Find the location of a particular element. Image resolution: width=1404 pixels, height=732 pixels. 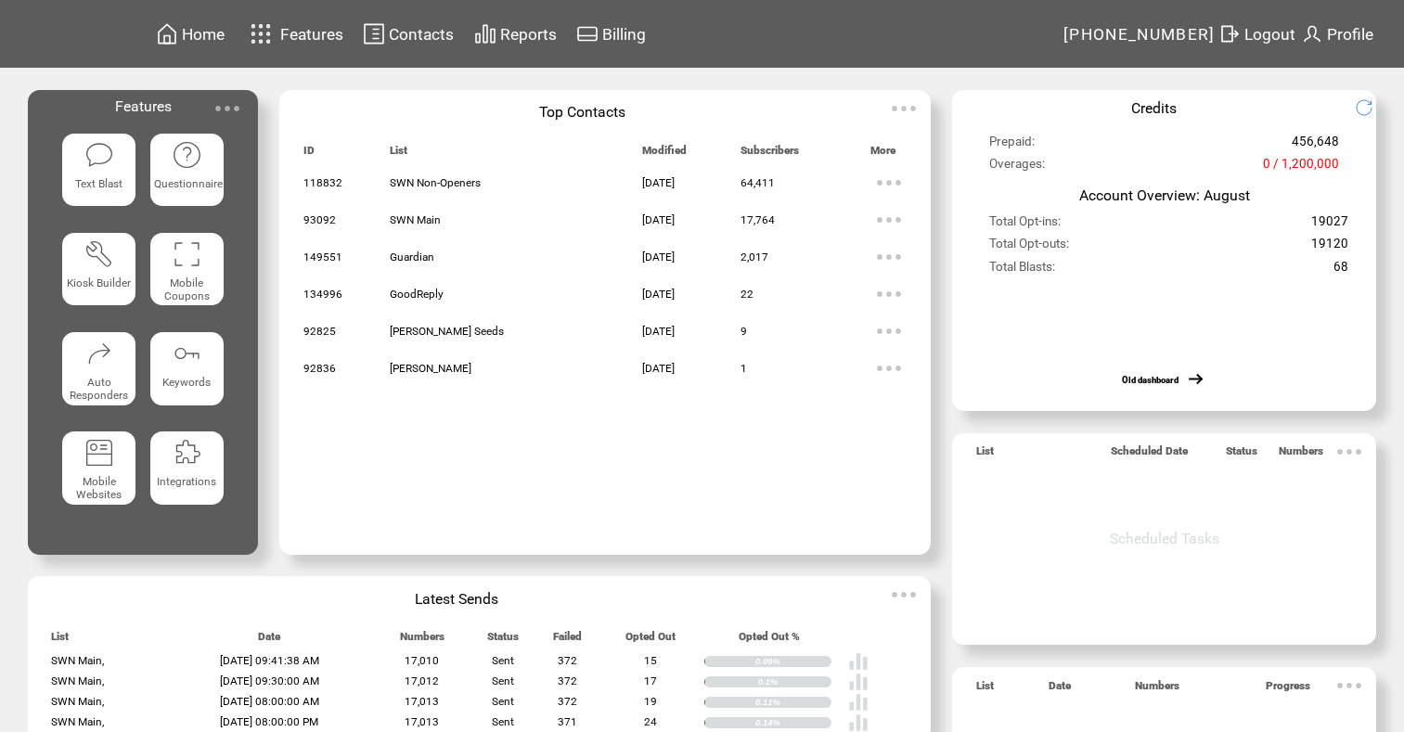

img: auto-responders.svg is located at coordinates (99, 353).